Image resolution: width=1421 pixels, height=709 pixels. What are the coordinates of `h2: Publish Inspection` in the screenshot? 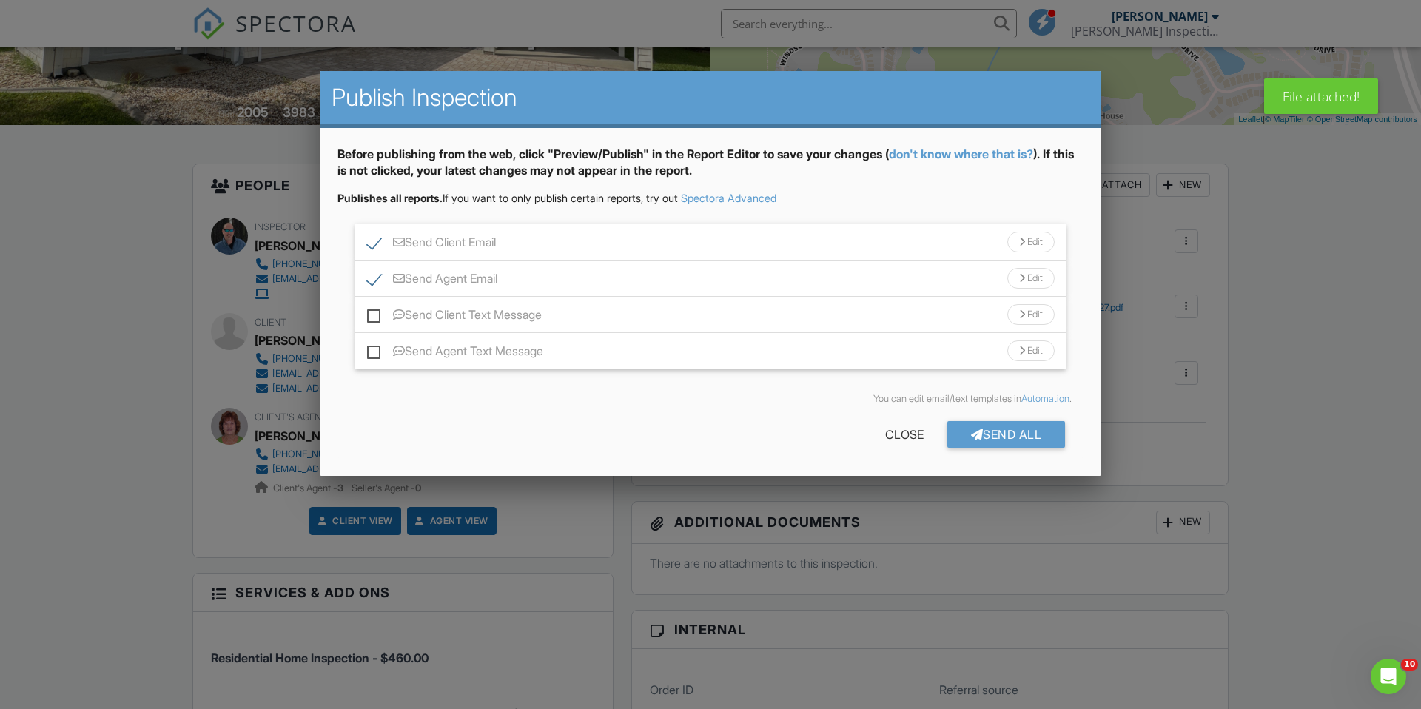 It's located at (711, 98).